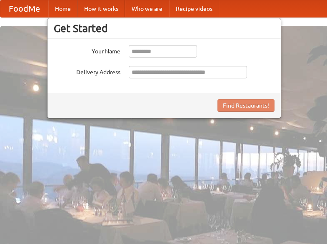  Describe the element at coordinates (147, 9) in the screenshot. I see `a: Who we are` at that location.